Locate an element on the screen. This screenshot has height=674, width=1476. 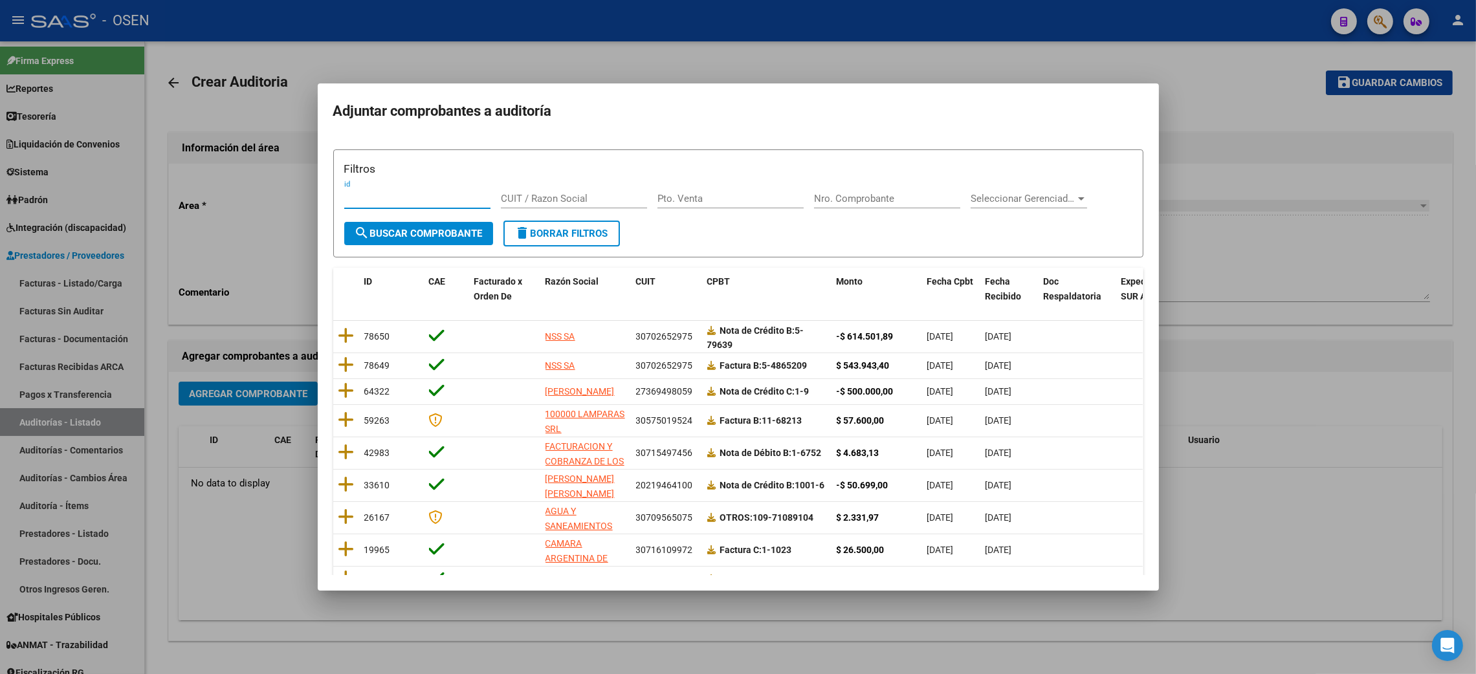
span: Facturado x Orden De is located at coordinates (498, 289).